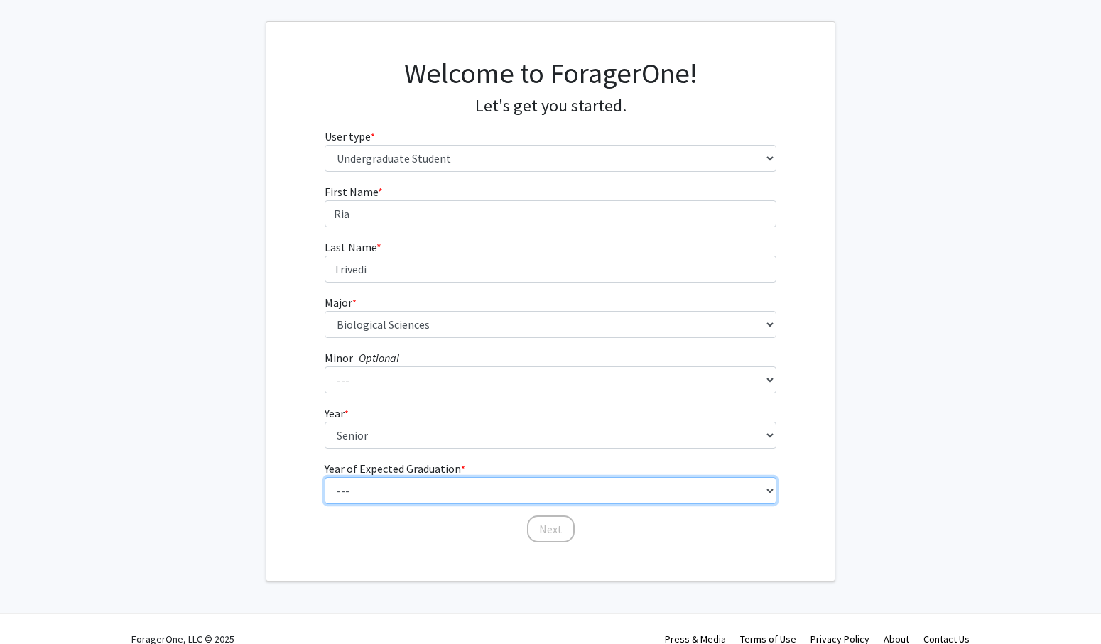 The image size is (1101, 644). Describe the element at coordinates (340, 303) in the screenshot. I see `label: Major` at that location.